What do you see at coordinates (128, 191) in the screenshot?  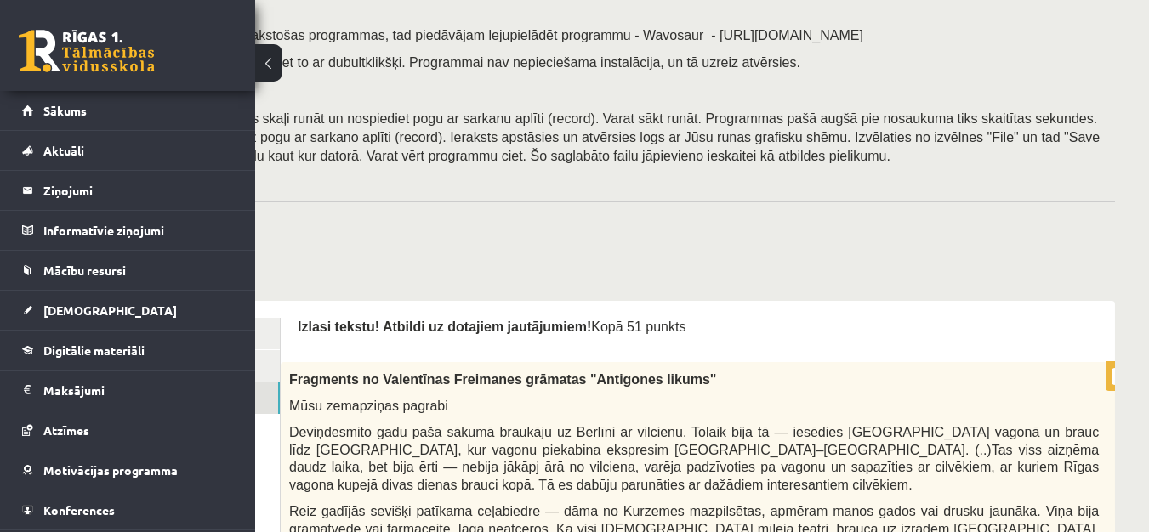 I see `a: Ziņojumi` at bounding box center [128, 191].